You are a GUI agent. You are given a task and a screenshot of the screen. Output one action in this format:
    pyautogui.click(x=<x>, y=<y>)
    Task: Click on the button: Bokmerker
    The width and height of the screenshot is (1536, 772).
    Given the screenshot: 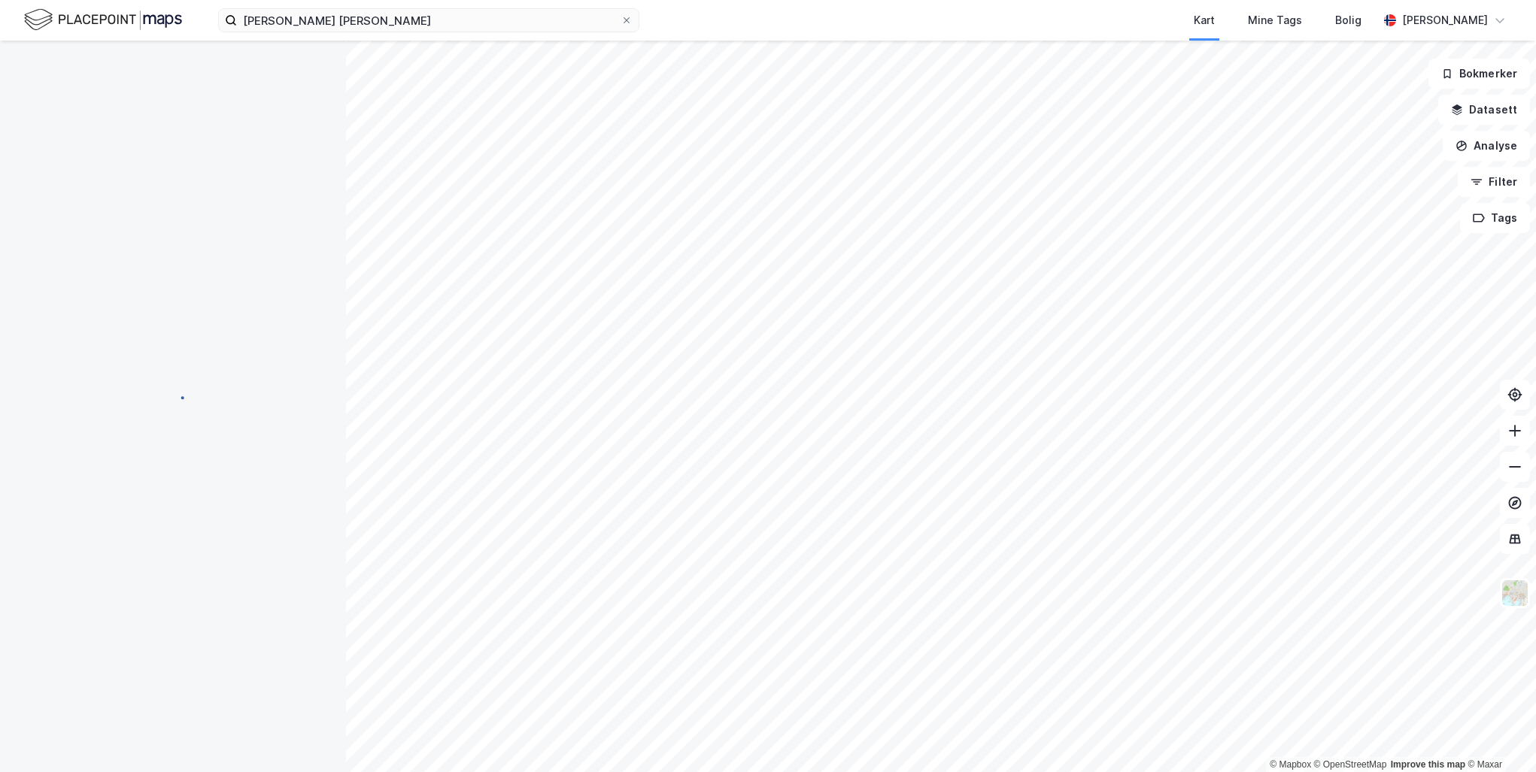 What is the action you would take?
    pyautogui.click(x=1478, y=74)
    